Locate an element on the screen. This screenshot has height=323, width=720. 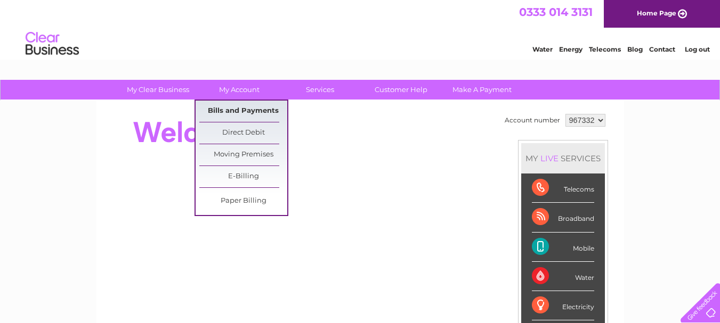
a: Customer Help is located at coordinates (401, 90).